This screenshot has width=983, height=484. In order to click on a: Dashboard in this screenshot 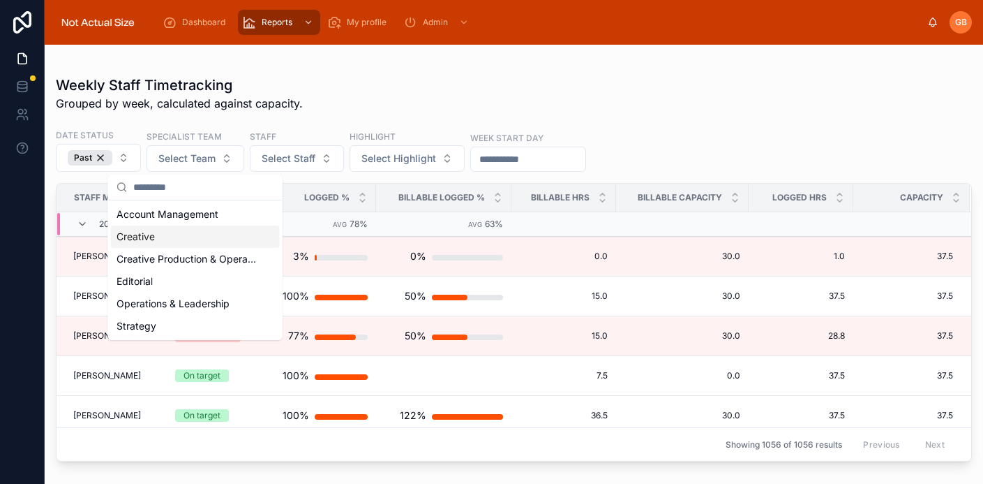, I will do `click(197, 22)`.